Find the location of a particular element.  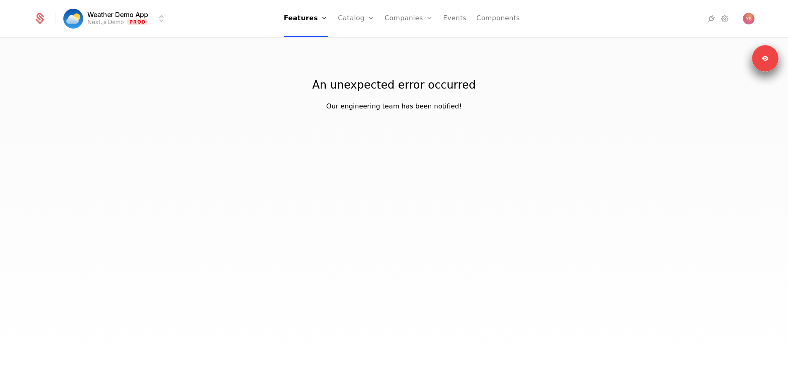

span: Weather Demo App is located at coordinates (118, 14).